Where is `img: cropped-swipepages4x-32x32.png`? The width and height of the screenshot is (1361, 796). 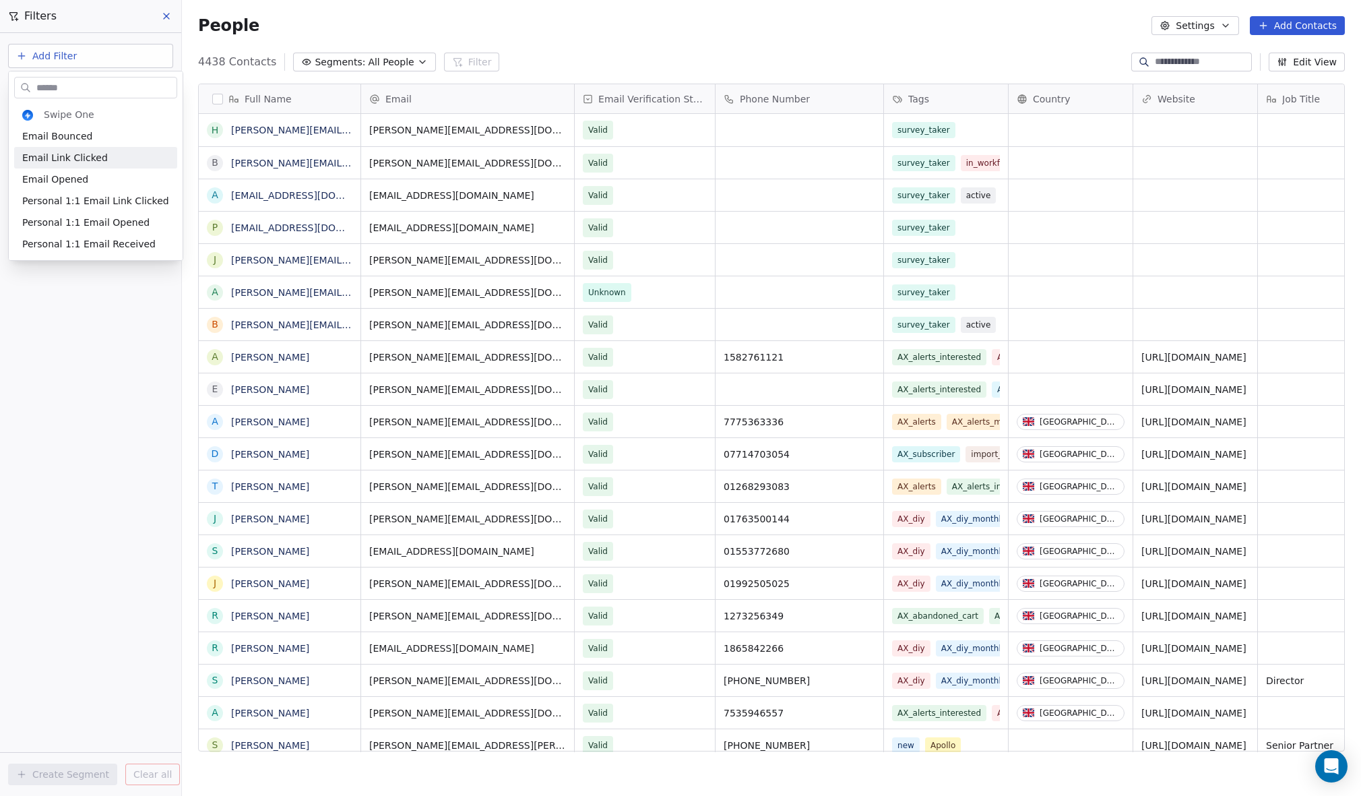
img: cropped-swipepages4x-32x32.png is located at coordinates (28, 115).